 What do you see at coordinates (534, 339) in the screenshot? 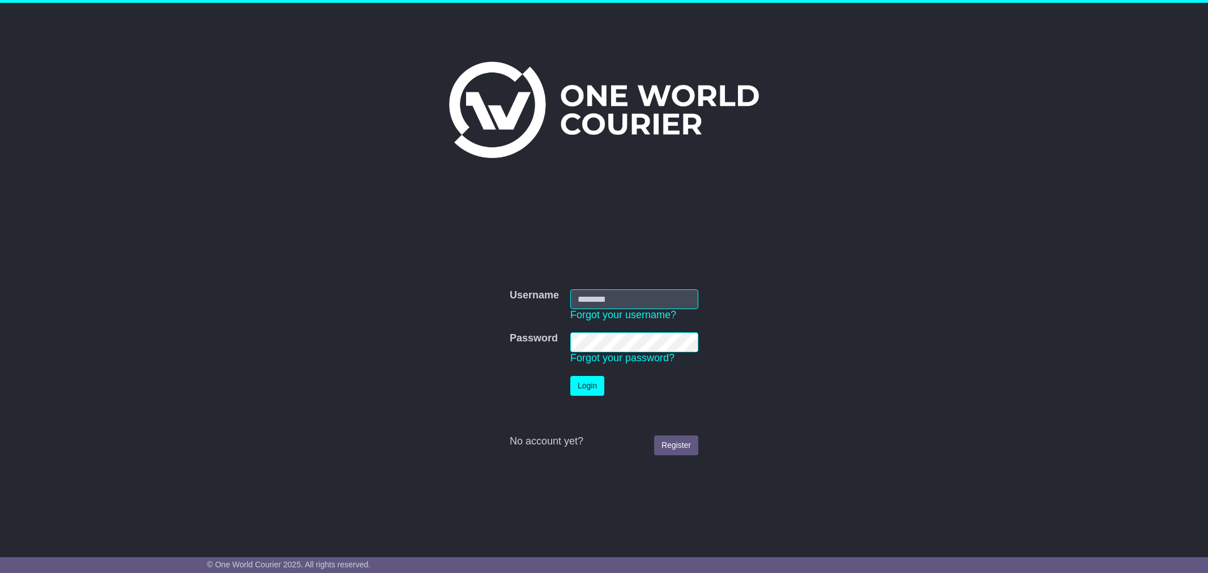
I see `label: Password` at bounding box center [534, 339].